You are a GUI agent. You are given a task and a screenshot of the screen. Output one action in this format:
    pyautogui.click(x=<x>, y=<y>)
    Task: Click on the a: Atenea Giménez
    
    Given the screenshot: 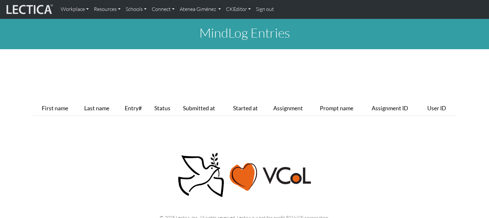 What is the action you would take?
    pyautogui.click(x=200, y=9)
    